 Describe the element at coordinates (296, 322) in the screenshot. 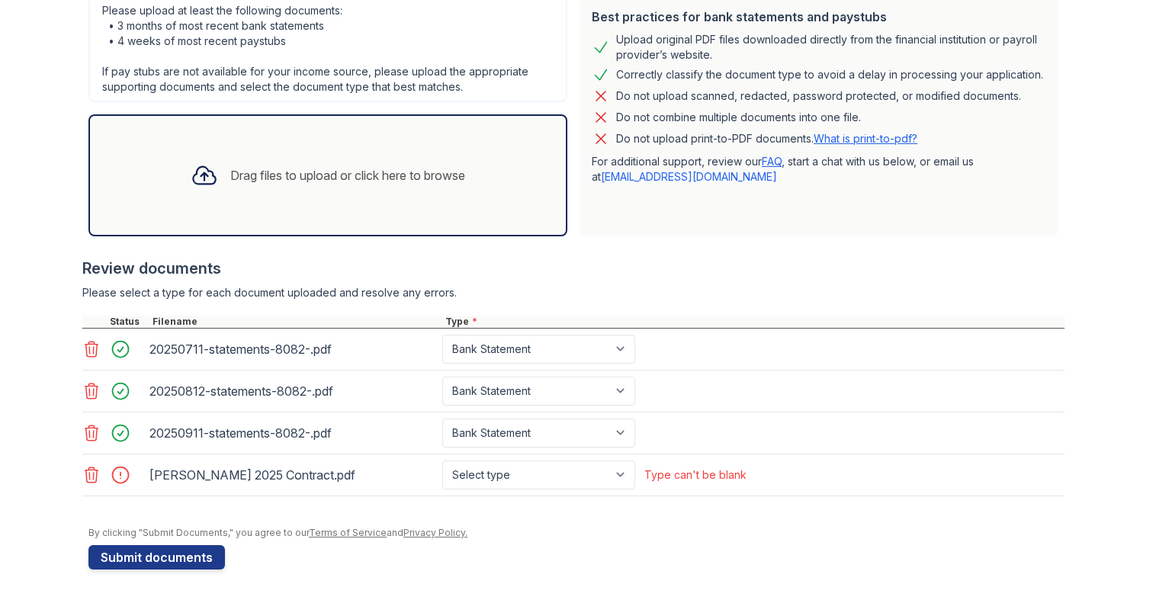

I see `div: Filename` at that location.